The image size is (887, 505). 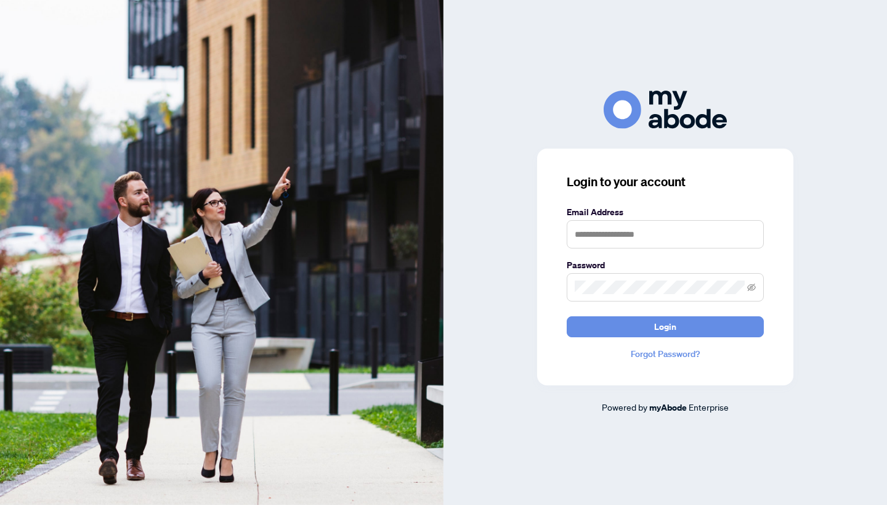 I want to click on span: Powered by, so click(x=625, y=407).